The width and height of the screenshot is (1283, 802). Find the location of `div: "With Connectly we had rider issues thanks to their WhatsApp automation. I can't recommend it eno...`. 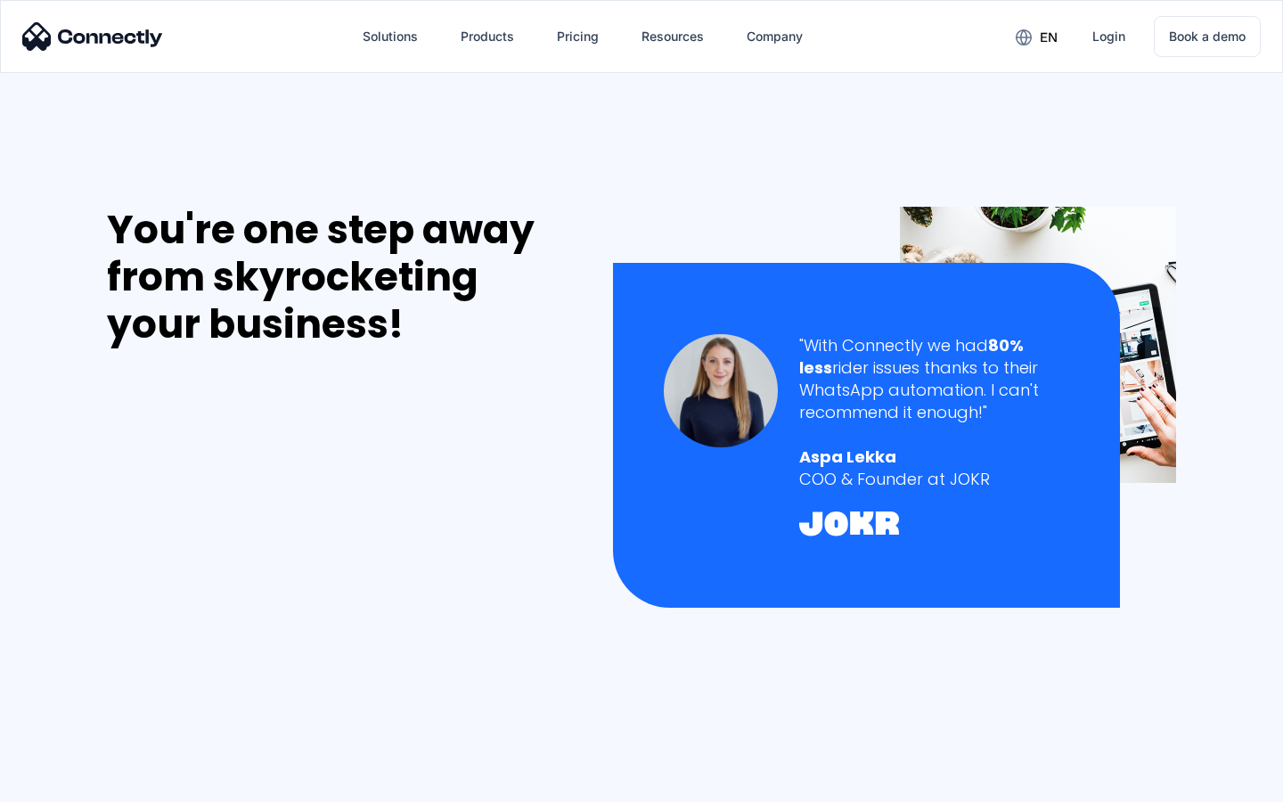

div: "With Connectly we had rider issues thanks to their WhatsApp automation. I can't recommend it eno... is located at coordinates (934, 379).